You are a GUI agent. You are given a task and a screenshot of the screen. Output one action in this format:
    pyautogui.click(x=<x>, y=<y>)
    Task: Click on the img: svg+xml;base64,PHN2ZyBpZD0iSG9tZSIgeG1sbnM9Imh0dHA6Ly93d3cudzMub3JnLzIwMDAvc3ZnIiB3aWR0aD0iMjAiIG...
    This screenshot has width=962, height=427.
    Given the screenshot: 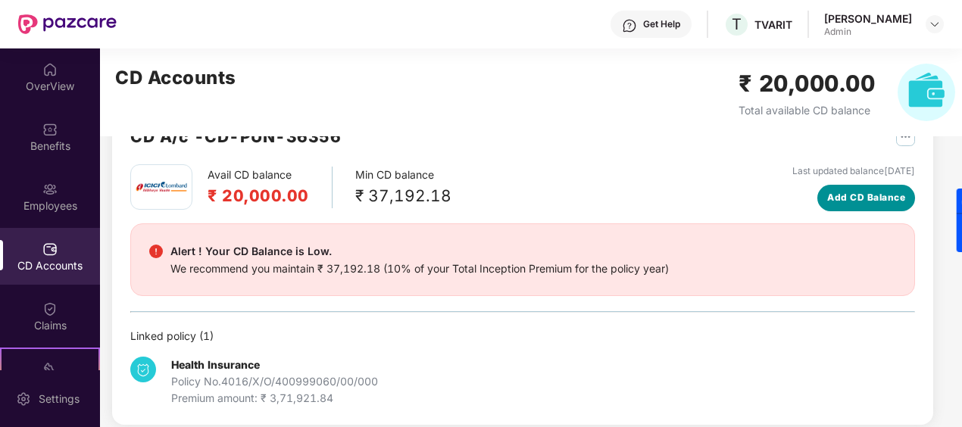 What is the action you would take?
    pyautogui.click(x=50, y=70)
    